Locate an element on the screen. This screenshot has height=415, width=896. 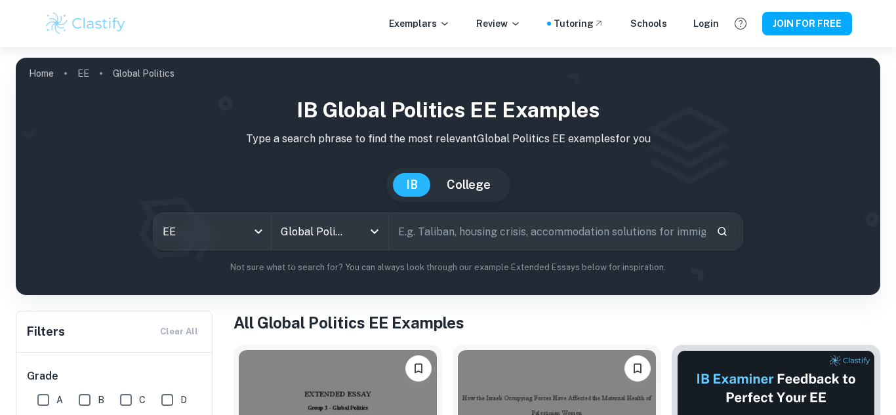
h6: Filters is located at coordinates (46, 332).